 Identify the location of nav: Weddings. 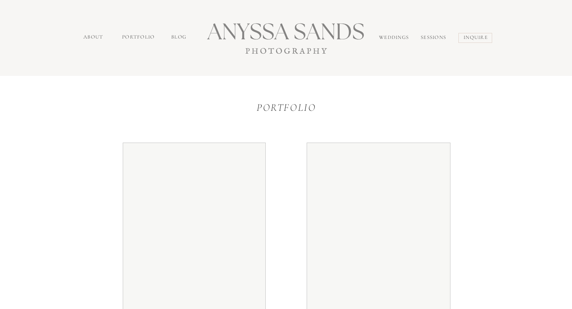
(395, 38).